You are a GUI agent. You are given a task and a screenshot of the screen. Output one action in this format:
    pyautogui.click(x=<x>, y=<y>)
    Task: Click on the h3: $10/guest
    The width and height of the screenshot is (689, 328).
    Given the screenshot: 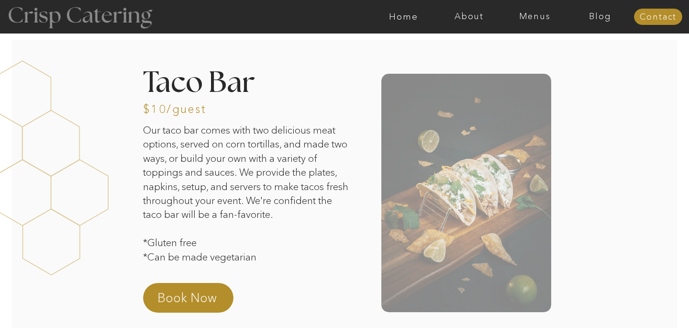 What is the action you would take?
    pyautogui.click(x=170, y=108)
    